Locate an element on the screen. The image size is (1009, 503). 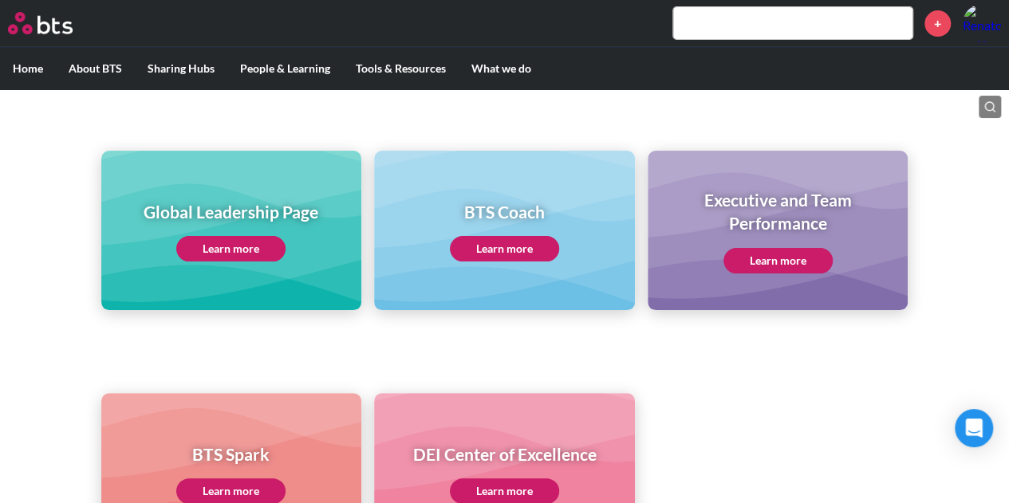
label: Tools & Resources is located at coordinates (400, 69).